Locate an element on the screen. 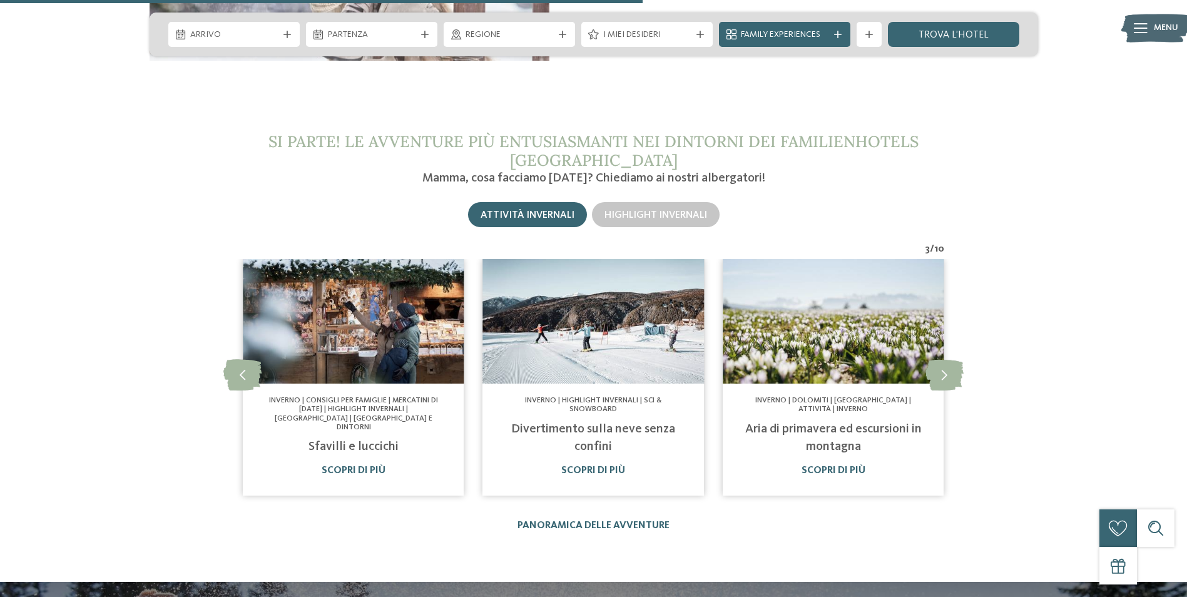 This screenshot has width=1187, height=597. a: Sfavilli e luccichi is located at coordinates (353, 447).